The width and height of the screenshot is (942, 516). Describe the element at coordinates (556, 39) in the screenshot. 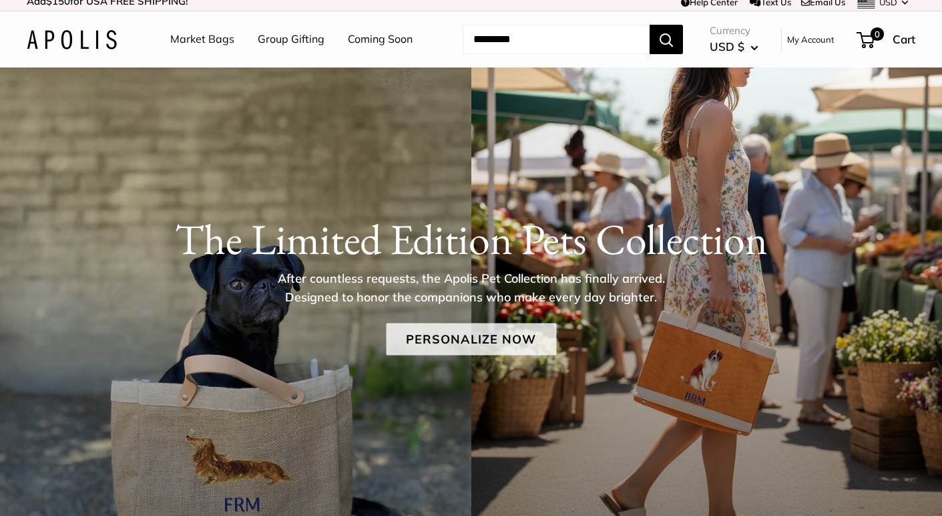

I see `input: Search...` at that location.